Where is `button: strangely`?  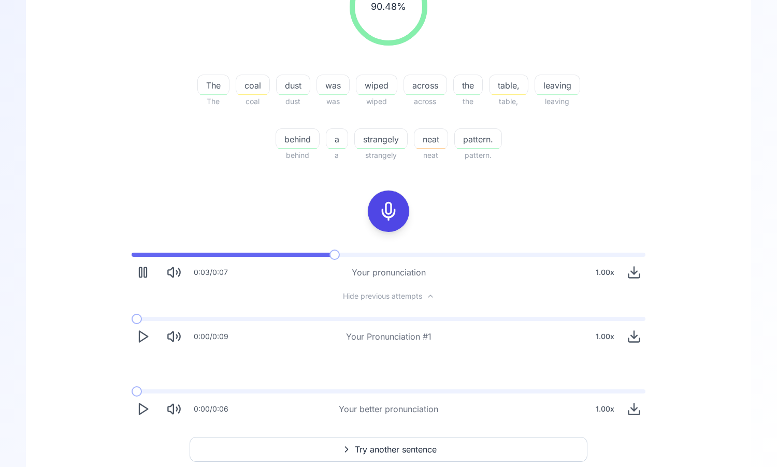 button: strangely is located at coordinates (381, 139).